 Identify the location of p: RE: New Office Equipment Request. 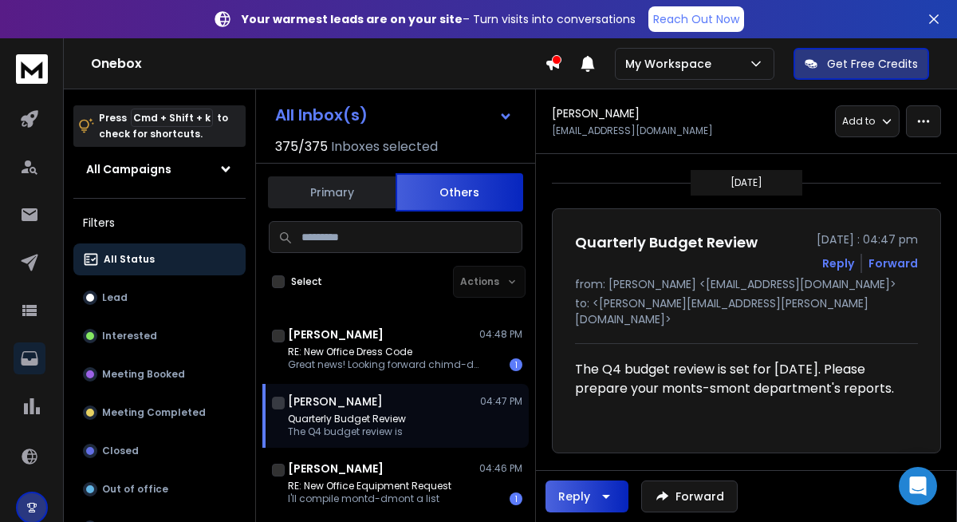
(369, 486).